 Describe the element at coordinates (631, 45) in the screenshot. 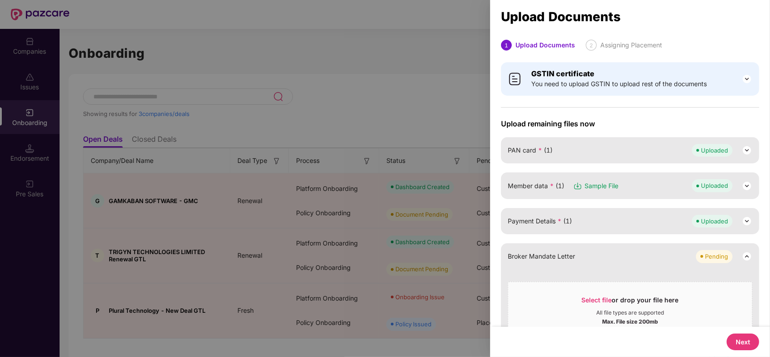

I see `div: Assigning Placement` at that location.